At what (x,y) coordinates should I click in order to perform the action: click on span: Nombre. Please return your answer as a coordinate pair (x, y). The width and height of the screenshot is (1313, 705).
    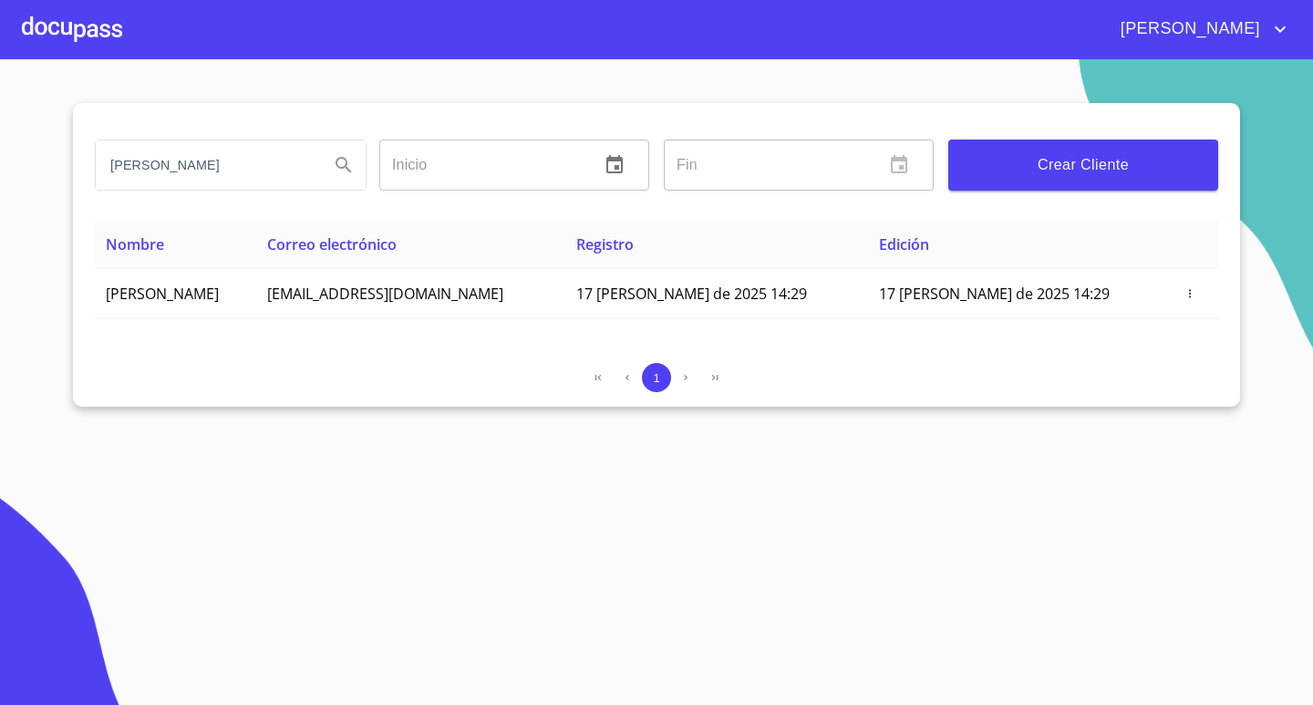
    Looking at the image, I should click on (135, 244).